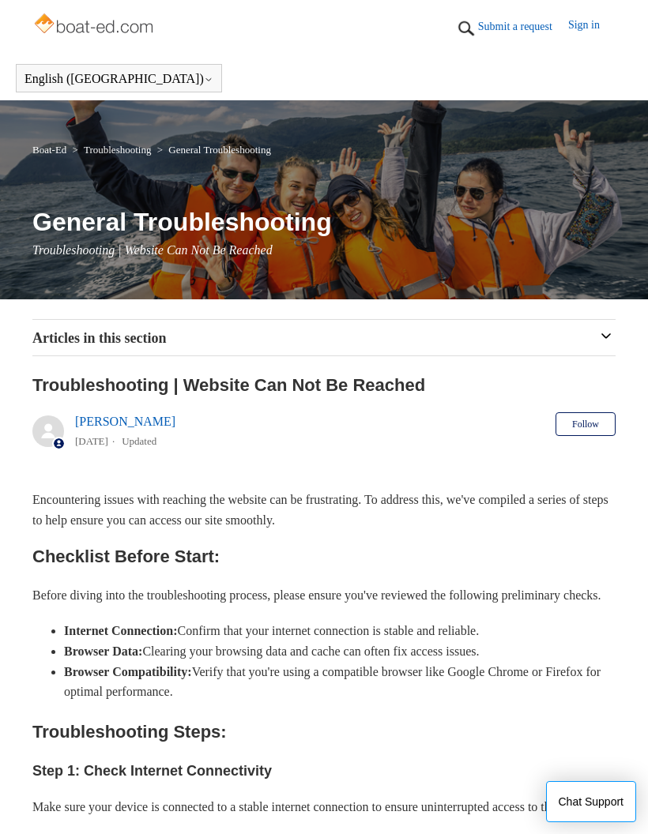  Describe the element at coordinates (99, 338) in the screenshot. I see `span: Articles in this section` at that location.